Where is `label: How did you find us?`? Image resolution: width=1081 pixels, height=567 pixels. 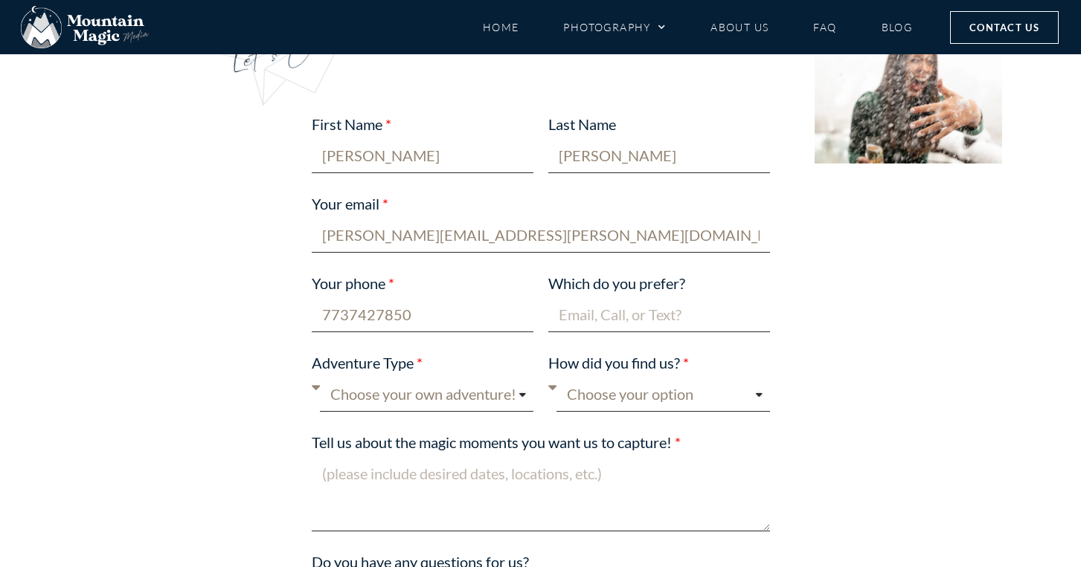
label: How did you find us? is located at coordinates (618, 364).